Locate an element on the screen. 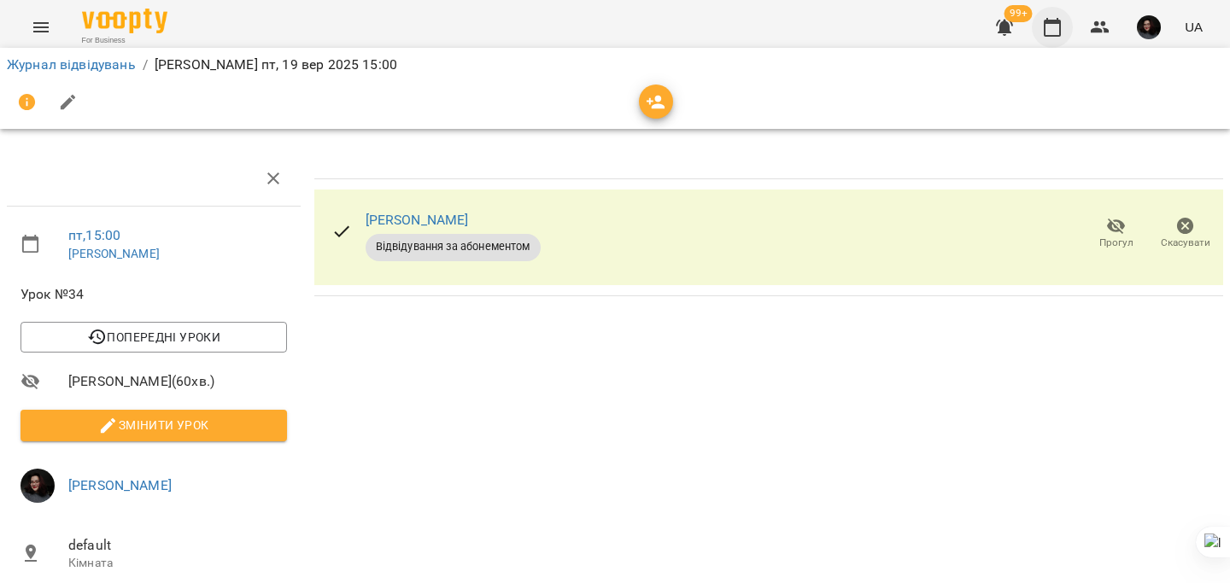 The image size is (1230, 583). button: Попередні уроки is located at coordinates (154, 337).